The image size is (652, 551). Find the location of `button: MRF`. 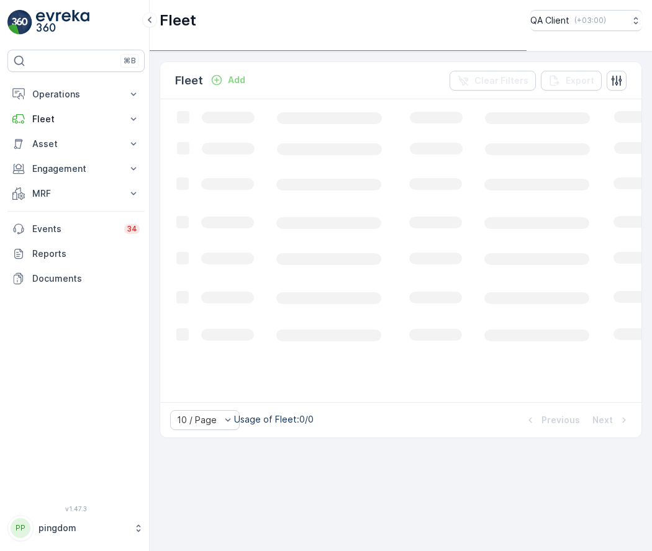

button: MRF is located at coordinates (76, 194).